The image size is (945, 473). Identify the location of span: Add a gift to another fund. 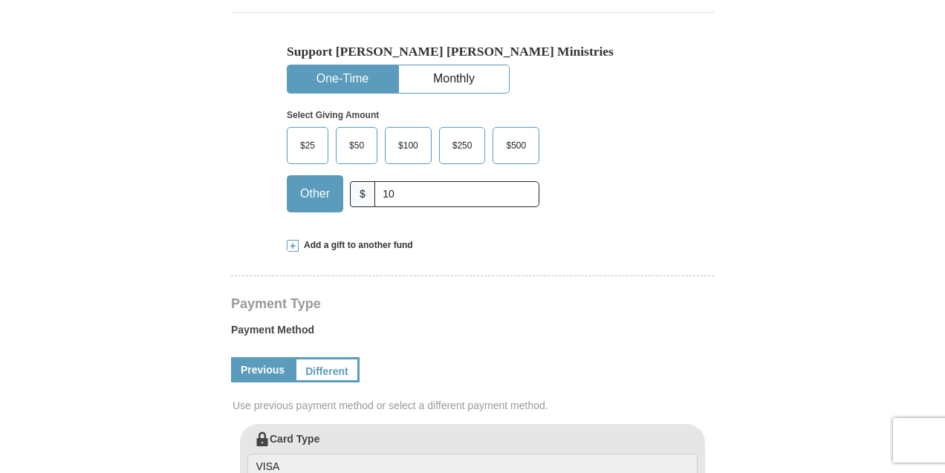
(356, 245).